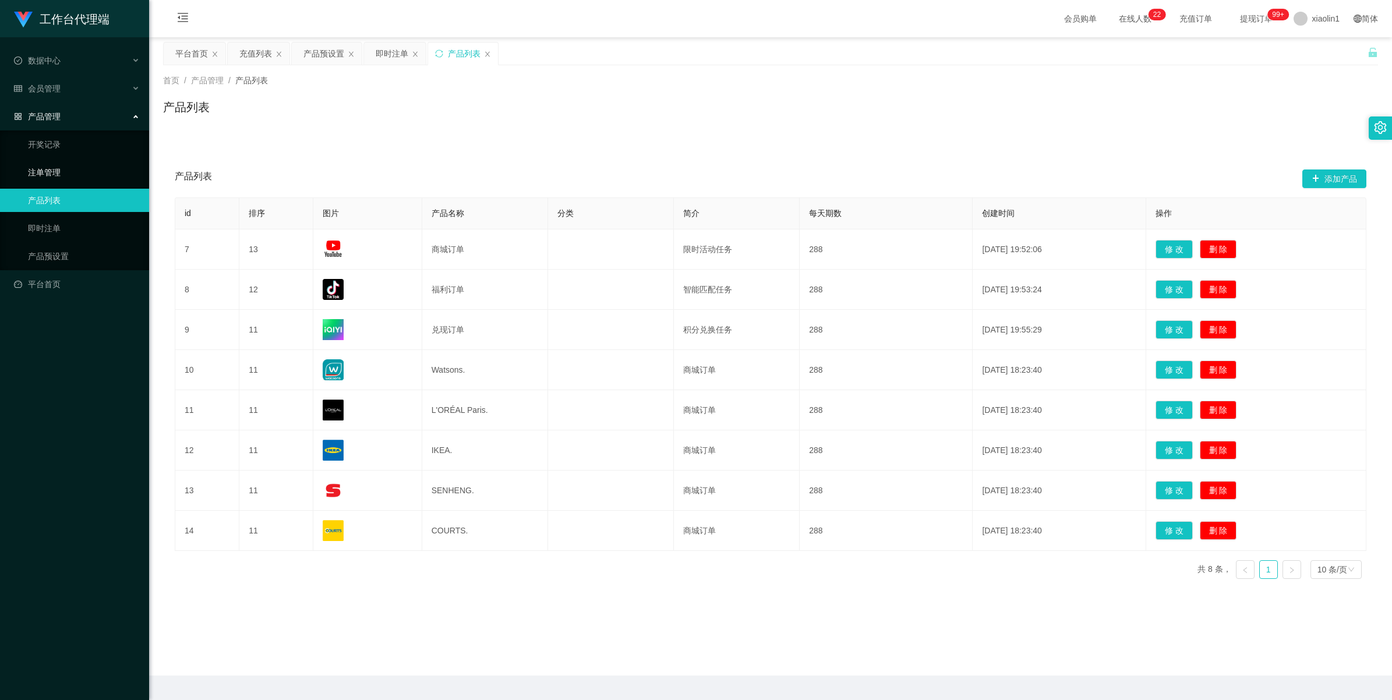 Image resolution: width=1392 pixels, height=700 pixels. Describe the element at coordinates (84, 256) in the screenshot. I see `a: 产品预设置` at that location.